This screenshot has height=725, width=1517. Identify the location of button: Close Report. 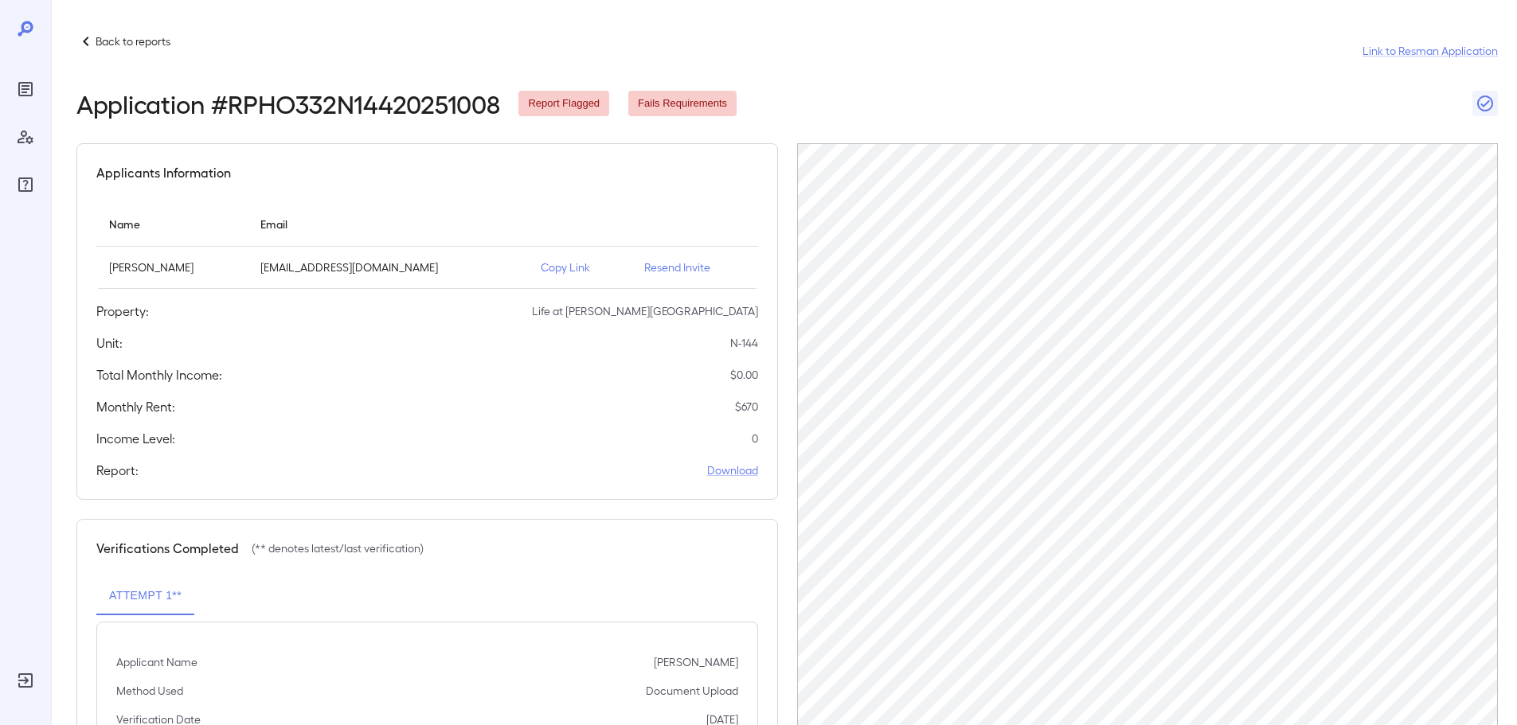
(1485, 104).